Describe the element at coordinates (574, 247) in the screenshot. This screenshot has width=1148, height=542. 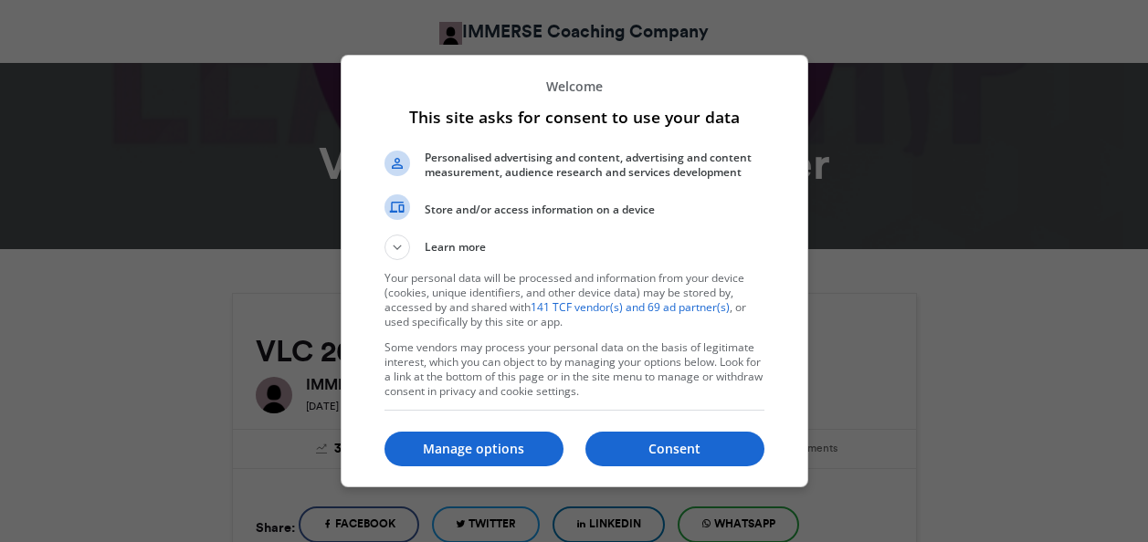
I see `button: Learn more` at that location.